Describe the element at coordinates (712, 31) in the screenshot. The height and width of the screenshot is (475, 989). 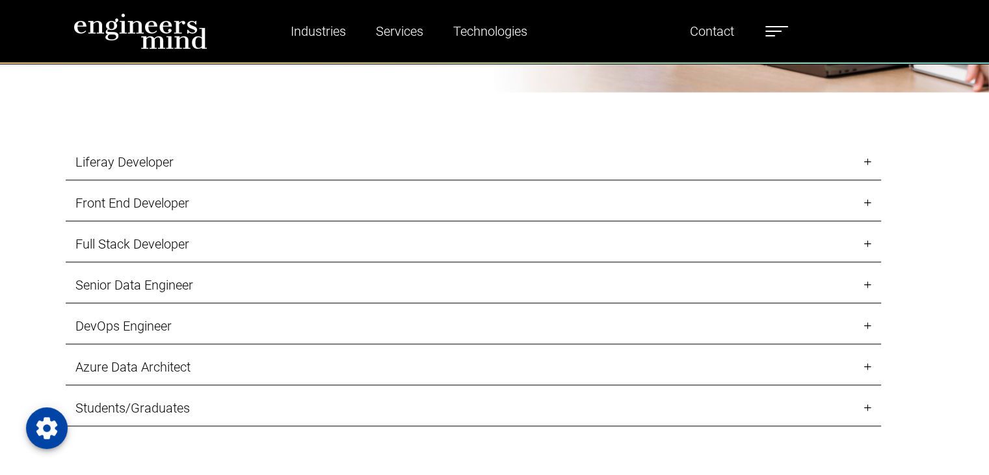
I see `a: Contact` at that location.